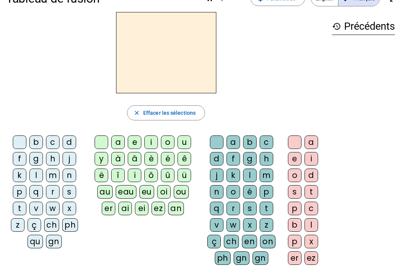 The height and width of the screenshot is (266, 407). What do you see at coordinates (295, 258) in the screenshot?
I see `div: er` at bounding box center [295, 258].